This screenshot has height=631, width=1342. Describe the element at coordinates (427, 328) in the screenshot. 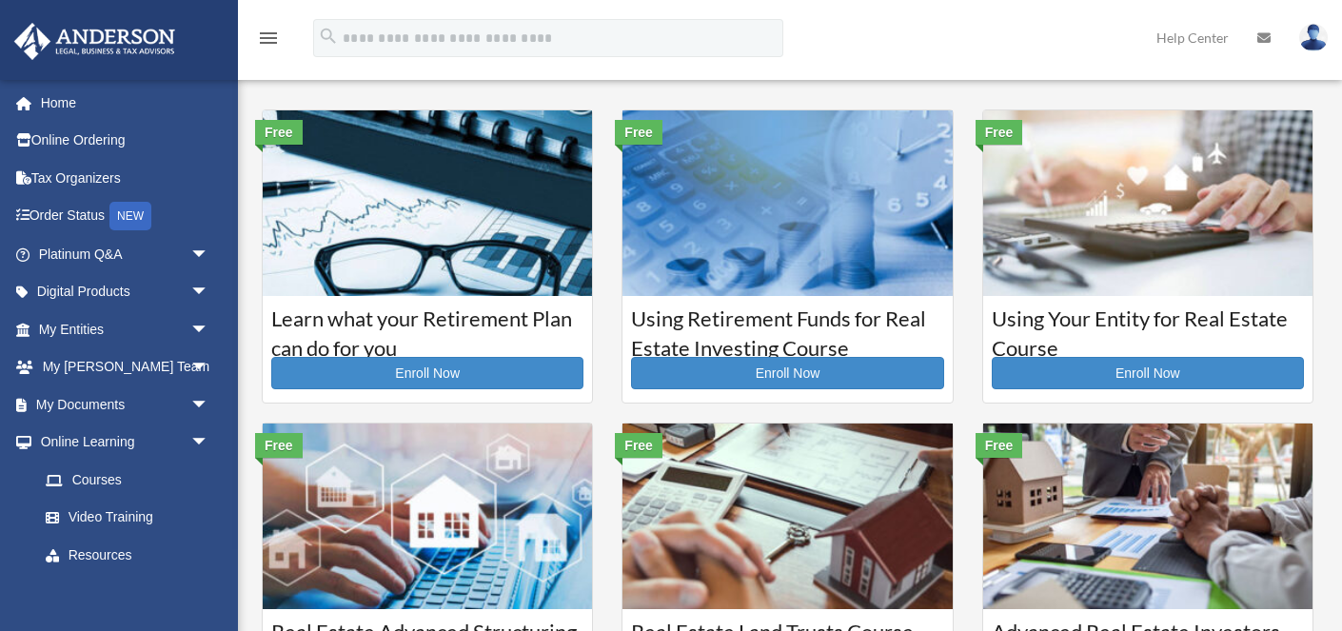

I see `h3: Learn what your Retirement Plan can do for you` at that location.